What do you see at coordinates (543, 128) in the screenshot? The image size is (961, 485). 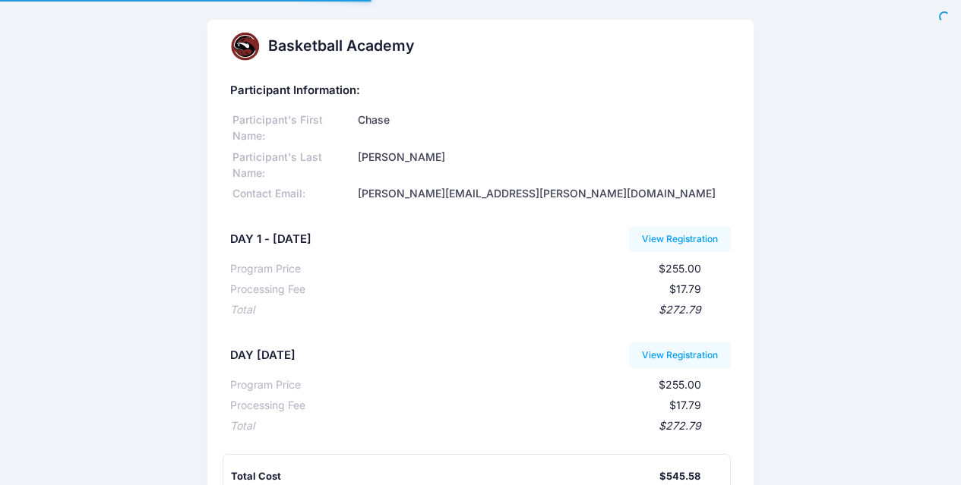 I see `div: Chase` at bounding box center [543, 128].